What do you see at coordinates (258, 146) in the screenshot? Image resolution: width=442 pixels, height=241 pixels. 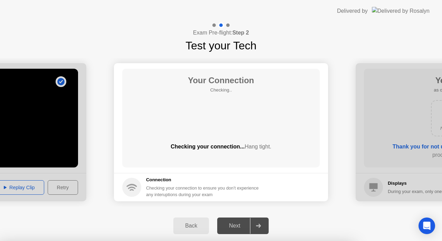 I see `span: Hang tight.` at bounding box center [258, 146].